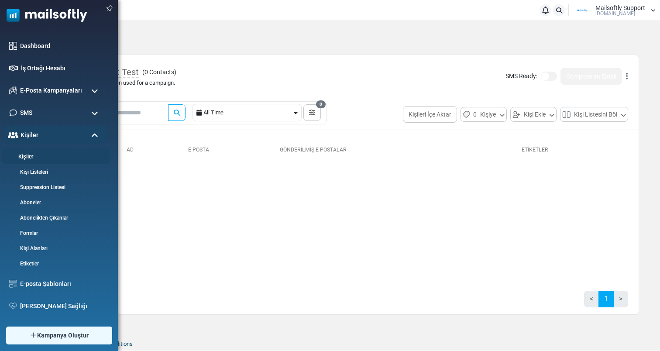  Describe the element at coordinates (567, 76) in the screenshot. I see `div: SMS Ready:` at that location.